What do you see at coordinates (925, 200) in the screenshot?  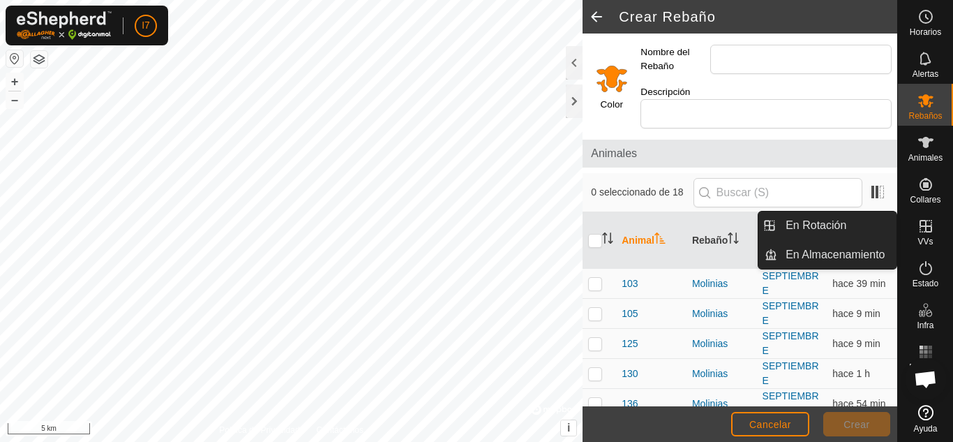 I see `span: Collares` at bounding box center [925, 200].